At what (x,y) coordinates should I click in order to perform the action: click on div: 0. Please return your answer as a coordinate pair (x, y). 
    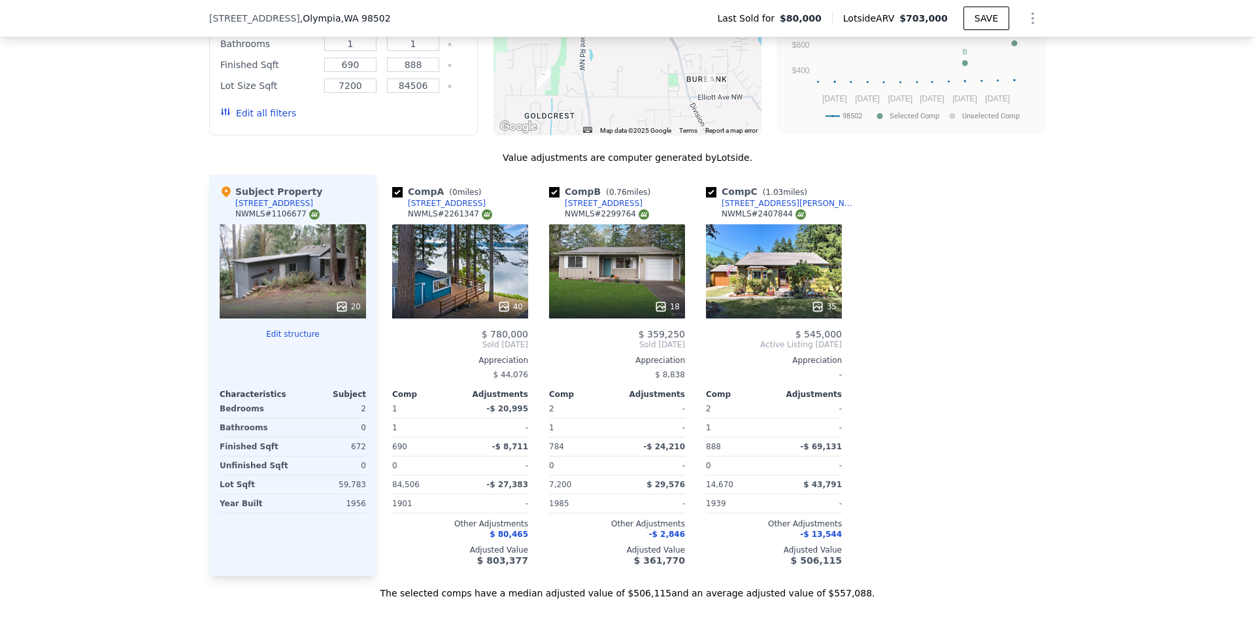
    Looking at the image, I should click on (331, 427).